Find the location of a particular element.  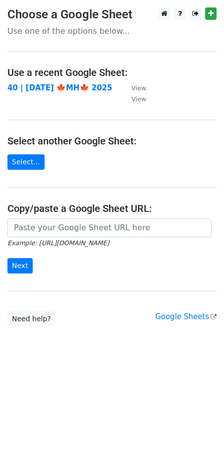

input: Next is located at coordinates (20, 266).